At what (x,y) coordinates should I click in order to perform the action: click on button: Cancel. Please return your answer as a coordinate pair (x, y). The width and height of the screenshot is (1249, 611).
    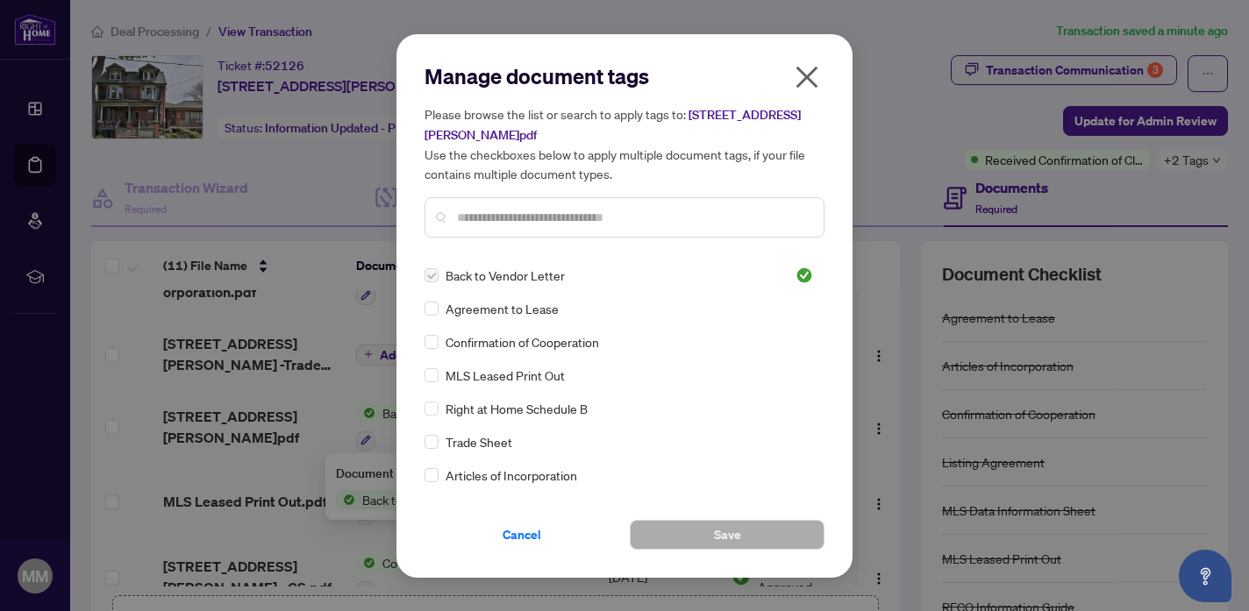
    Looking at the image, I should click on (522, 535).